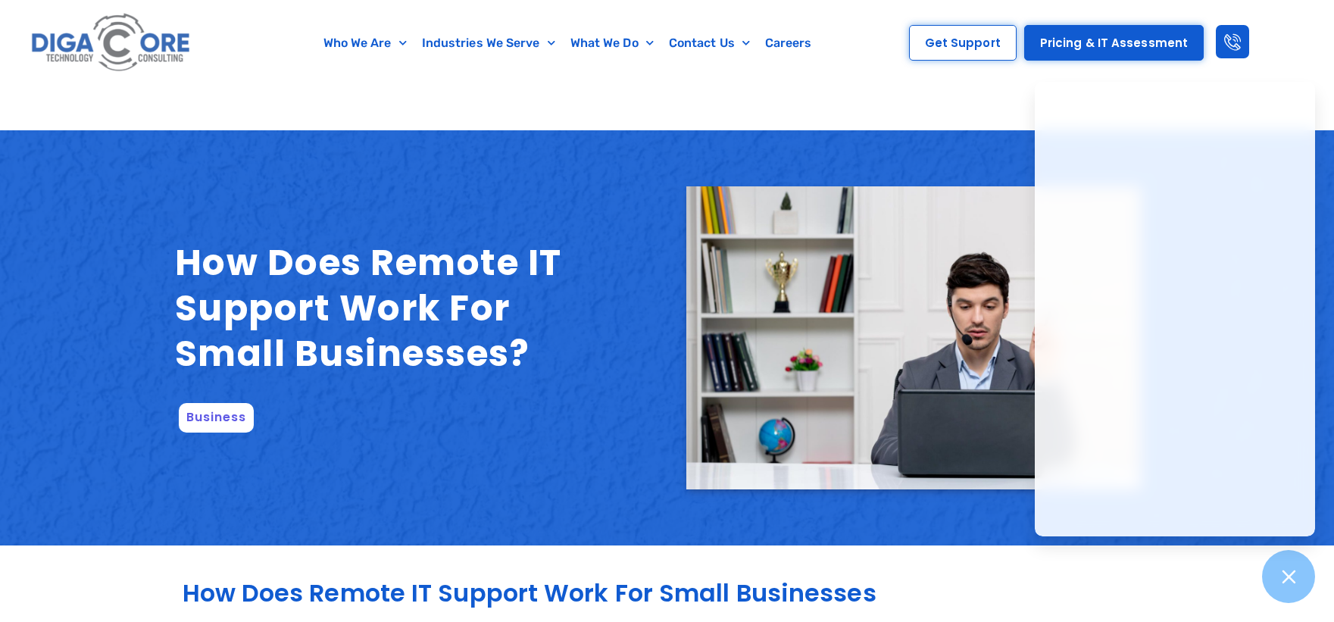 The height and width of the screenshot is (622, 1334). Describe the element at coordinates (365, 43) in the screenshot. I see `a: Who We Are` at that location.